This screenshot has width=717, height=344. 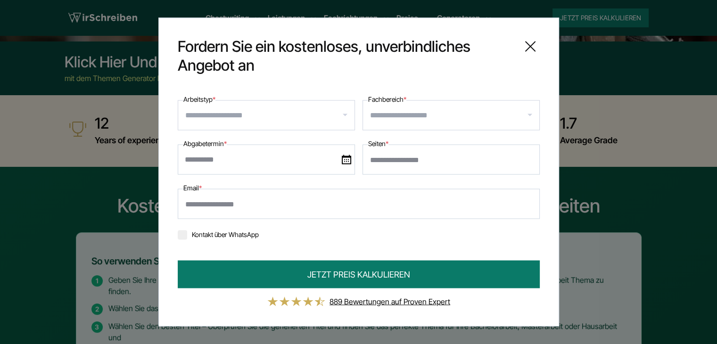 What do you see at coordinates (378, 144) in the screenshot?
I see `label: Seiten` at bounding box center [378, 144].